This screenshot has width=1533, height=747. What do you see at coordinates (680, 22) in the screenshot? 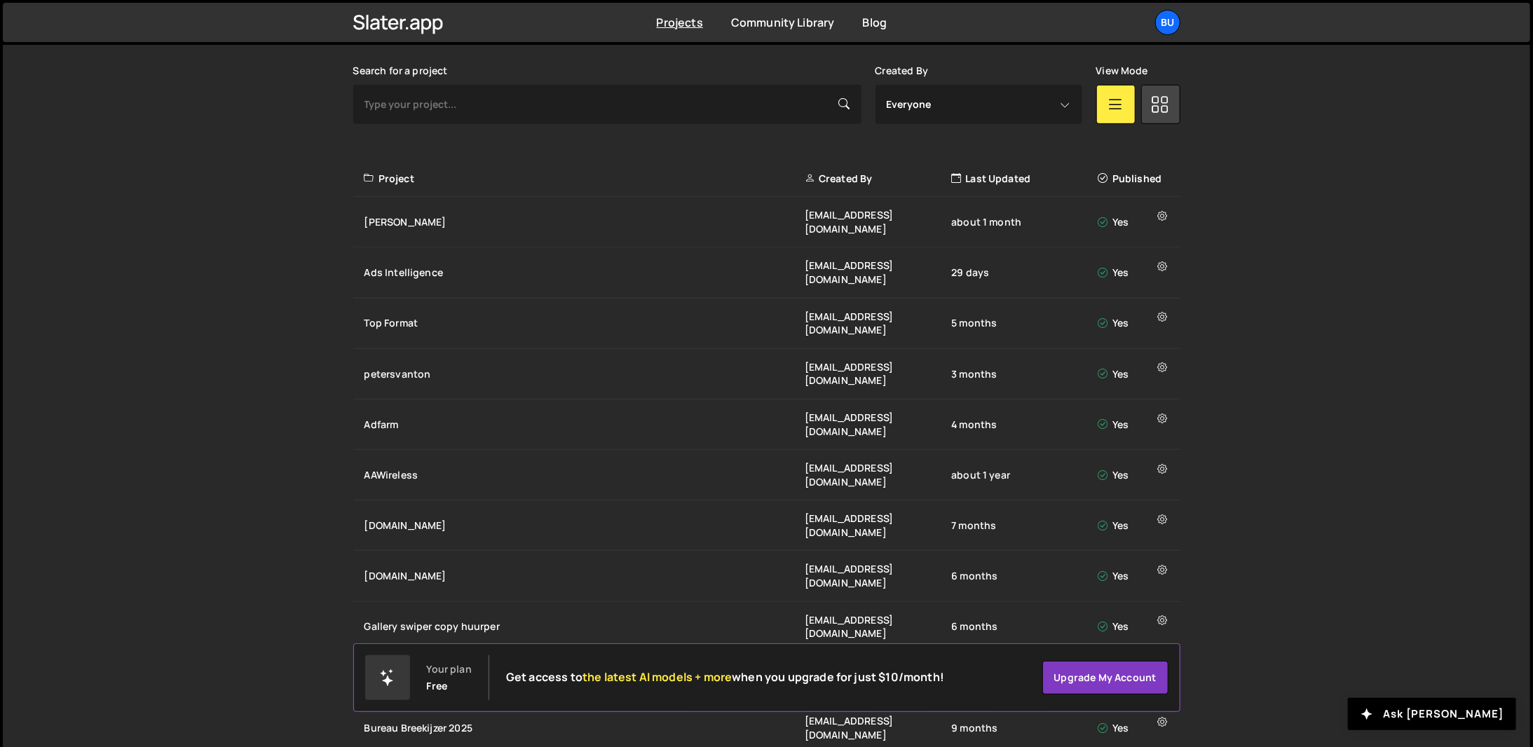
I see `a: Projects` at bounding box center [680, 22].